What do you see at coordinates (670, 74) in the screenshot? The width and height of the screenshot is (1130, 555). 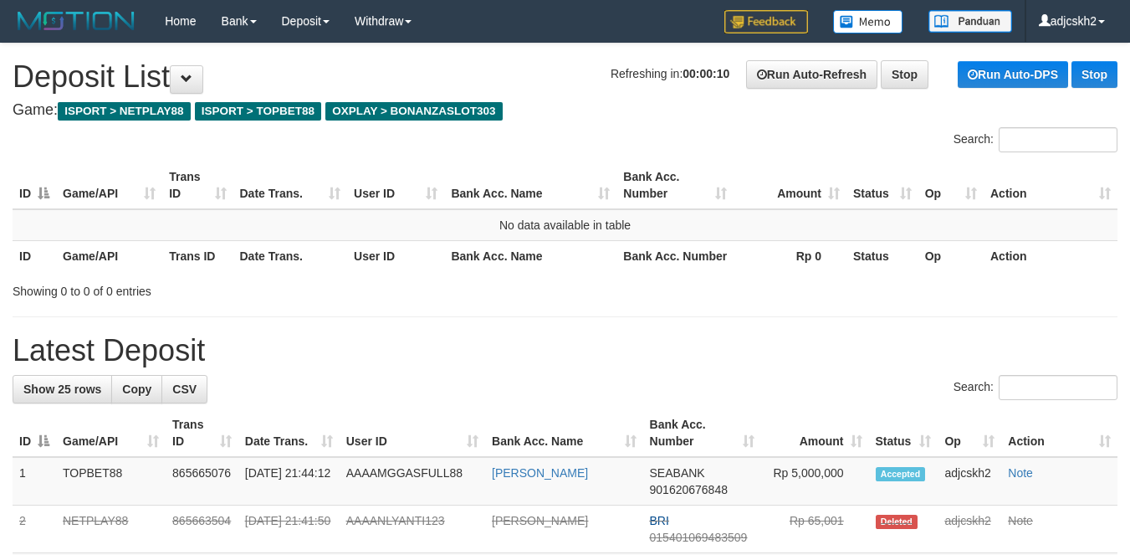 I see `span: Refreshing in:` at bounding box center [670, 74].